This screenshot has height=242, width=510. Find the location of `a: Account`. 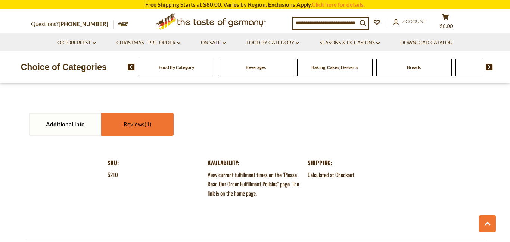

a: Account is located at coordinates (409, 22).